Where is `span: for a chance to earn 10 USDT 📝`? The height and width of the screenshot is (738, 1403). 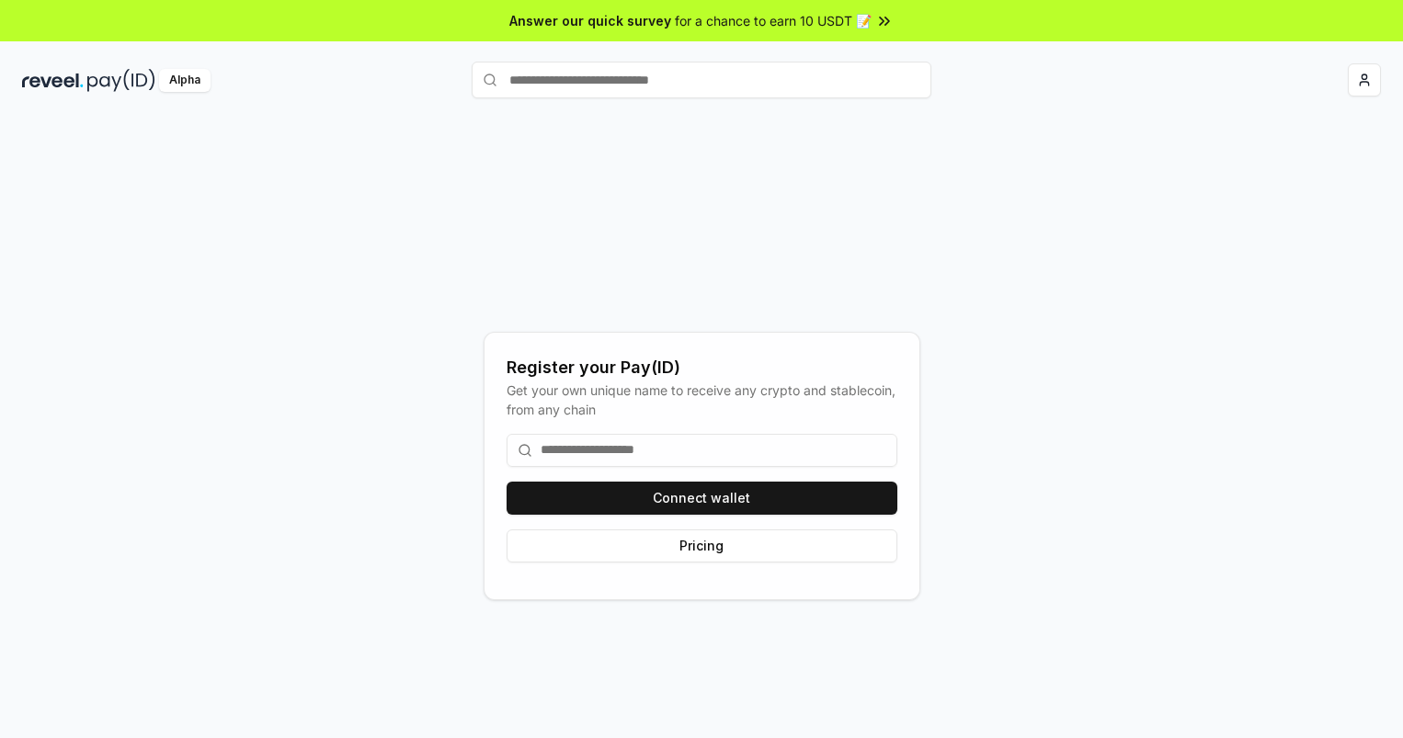
span: for a chance to earn 10 USDT 📝 is located at coordinates (773, 20).